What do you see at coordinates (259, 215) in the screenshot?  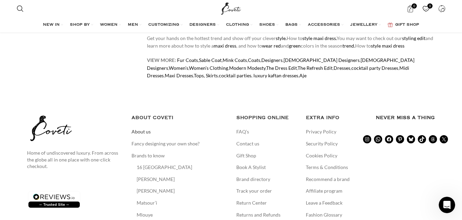 I see `a: Returns and Refunds` at bounding box center [259, 215].